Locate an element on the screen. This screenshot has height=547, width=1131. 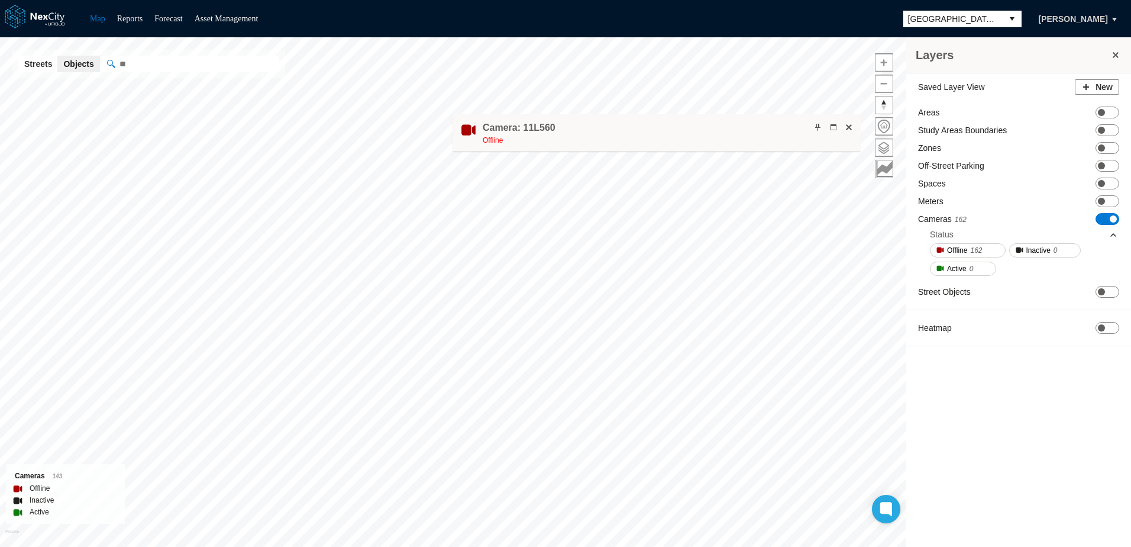
button: Offline162 is located at coordinates (968, 250).